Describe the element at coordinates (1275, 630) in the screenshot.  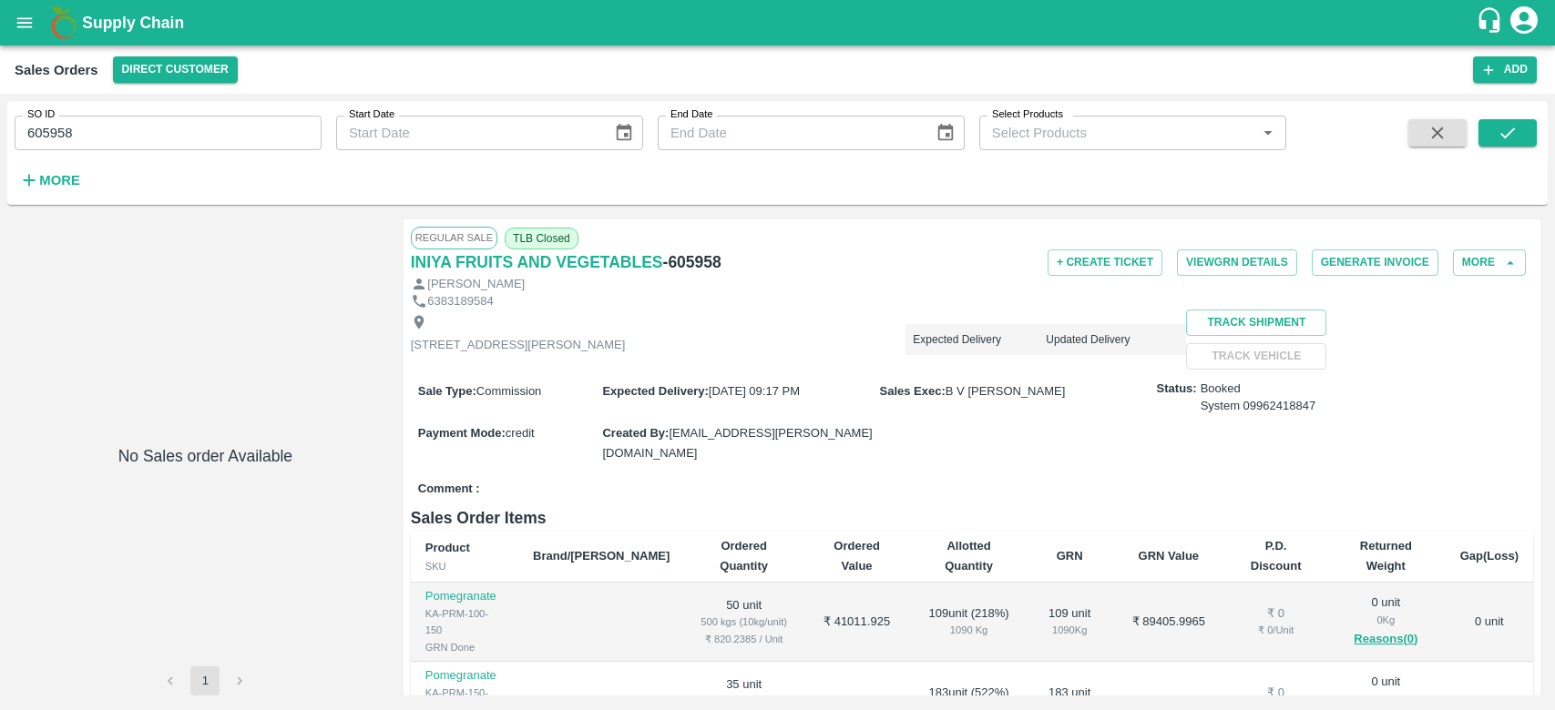
I see `div: ₹ 0 / Unit` at that location.